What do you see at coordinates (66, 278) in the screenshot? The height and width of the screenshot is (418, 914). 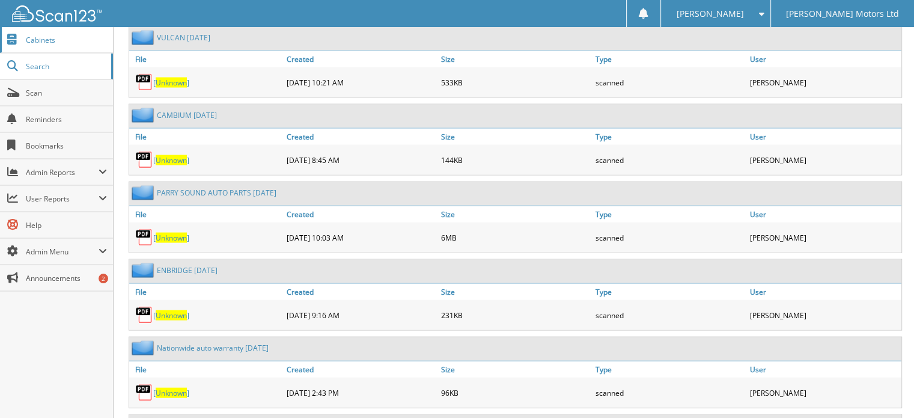 I see `span: Announcements` at bounding box center [66, 278].